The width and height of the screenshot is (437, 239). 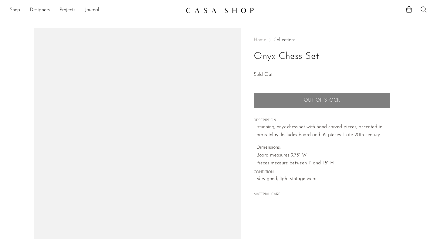 I want to click on p: Dimensions: Board measures 9.75" W Pieces measure between 1" and 1.5" H, so click(x=323, y=155).